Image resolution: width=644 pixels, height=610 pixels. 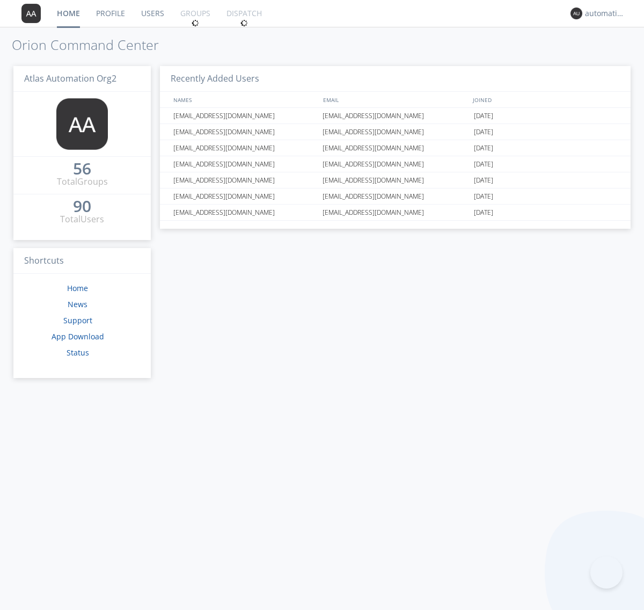 I want to click on a: Status, so click(x=78, y=352).